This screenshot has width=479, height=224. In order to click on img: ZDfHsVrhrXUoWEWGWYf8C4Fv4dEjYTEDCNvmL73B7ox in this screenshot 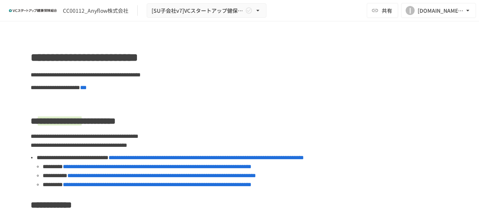, I will do `click(33, 10)`.